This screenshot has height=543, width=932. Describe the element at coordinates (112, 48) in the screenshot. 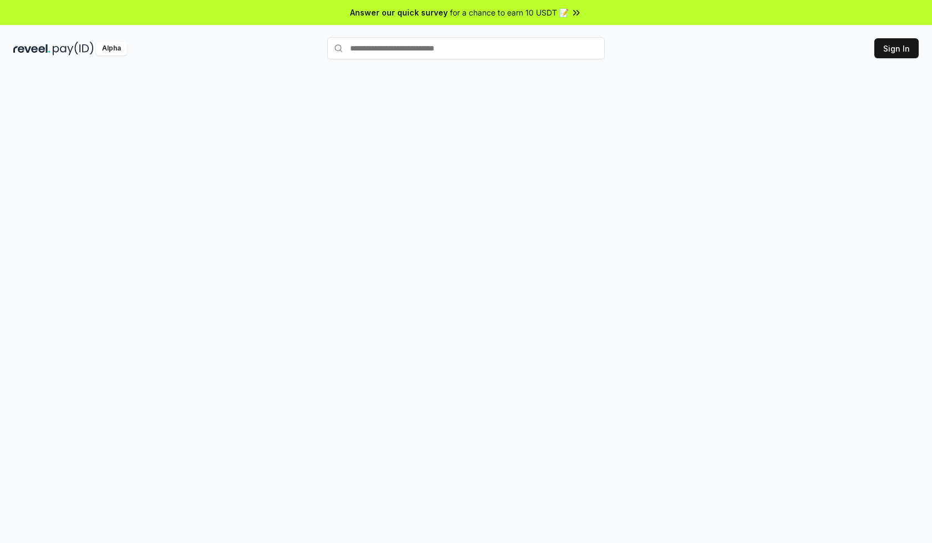

I see `div: Alpha` at that location.